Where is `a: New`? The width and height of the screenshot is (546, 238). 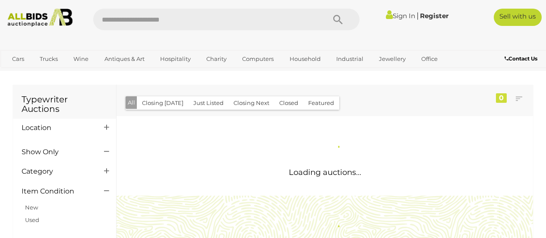 a: New is located at coordinates (31, 207).